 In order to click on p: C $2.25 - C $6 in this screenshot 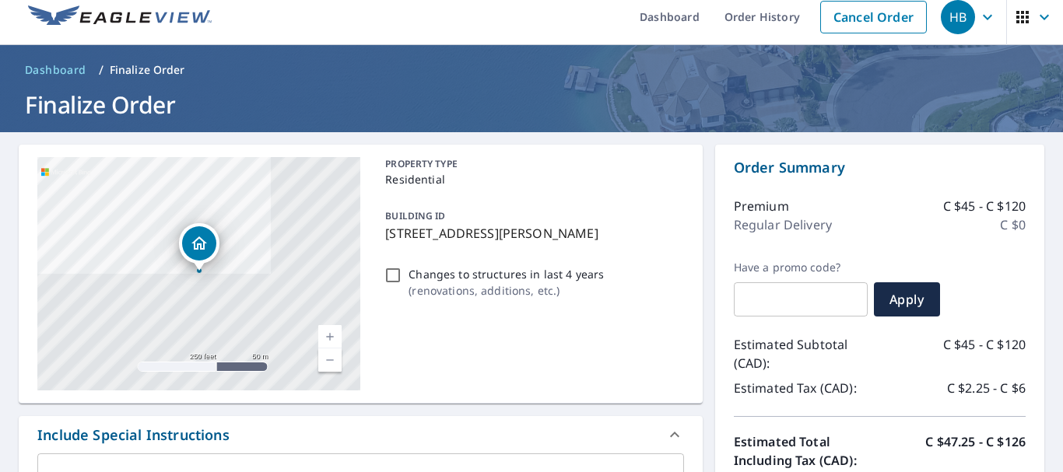, I will do `click(986, 388)`.